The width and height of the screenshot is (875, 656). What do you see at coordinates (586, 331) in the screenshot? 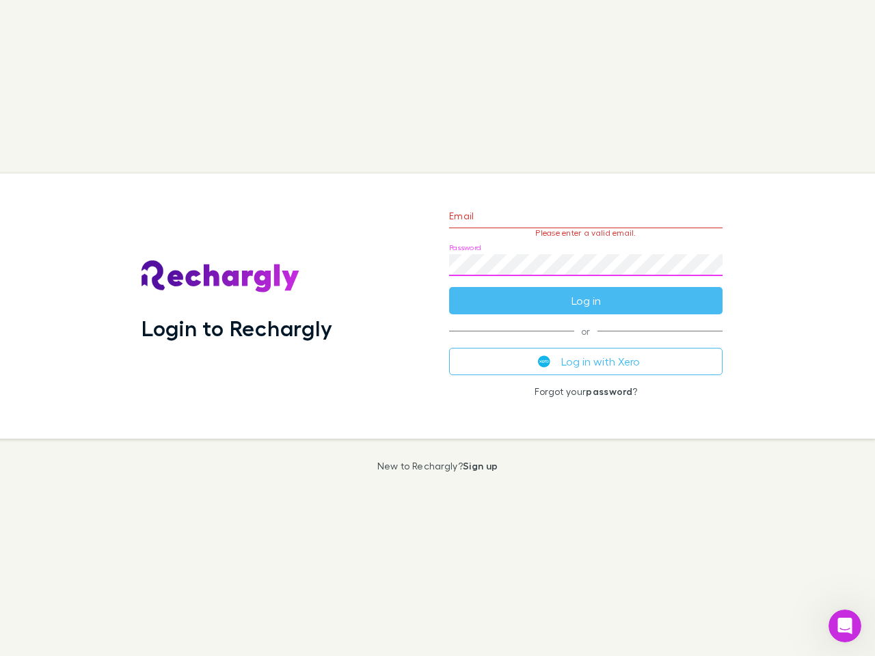
I see `span: or` at bounding box center [586, 331].